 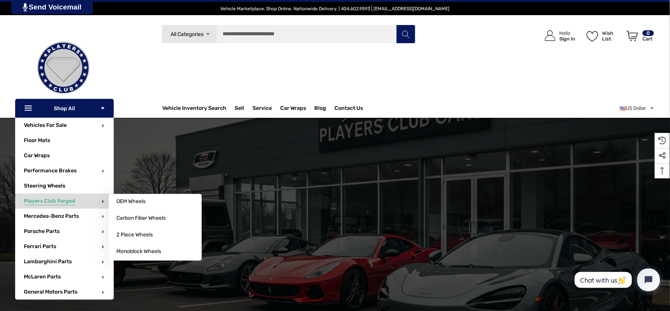 What do you see at coordinates (135, 235) in the screenshot?
I see `span: 2 Piece Wheels` at bounding box center [135, 235].